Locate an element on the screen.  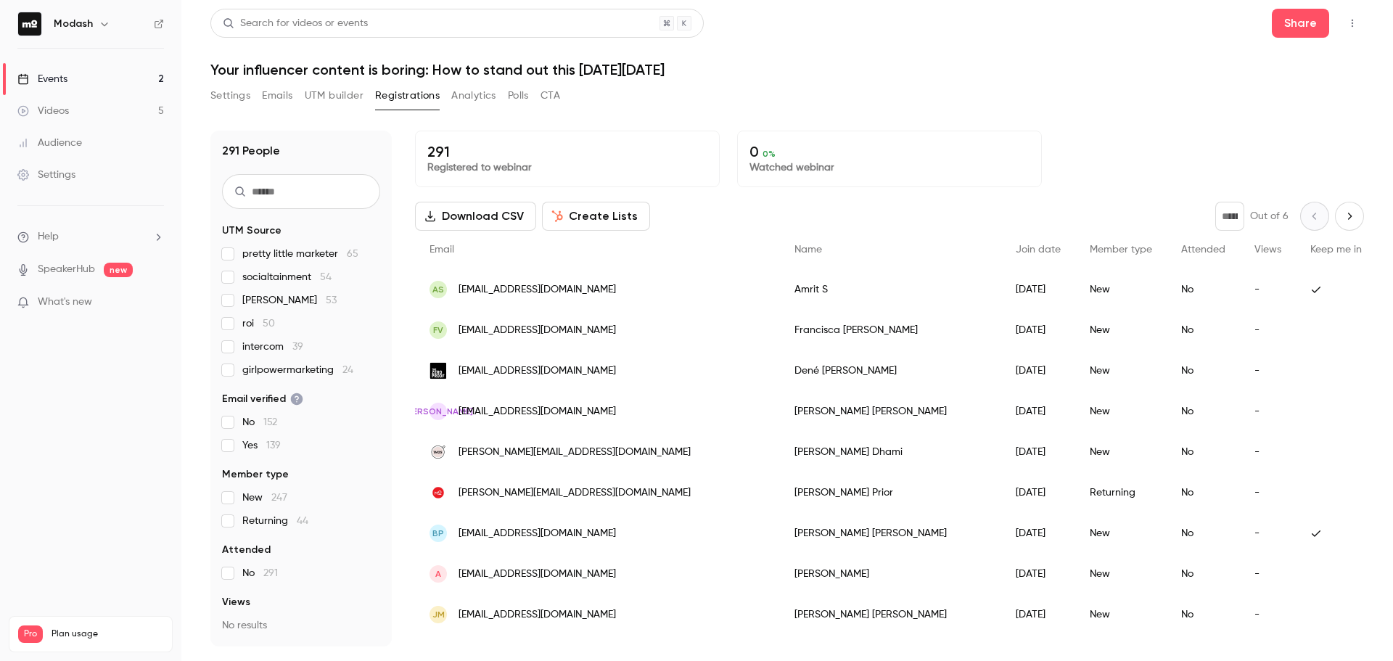
div: Events is located at coordinates (42, 79).